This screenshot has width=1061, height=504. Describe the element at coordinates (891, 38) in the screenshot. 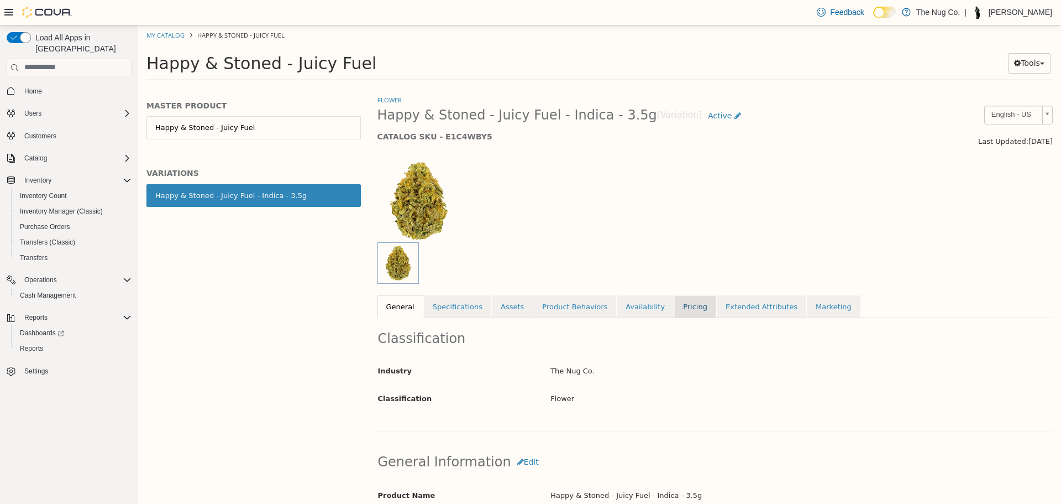

I see `button: Tools` at that location.